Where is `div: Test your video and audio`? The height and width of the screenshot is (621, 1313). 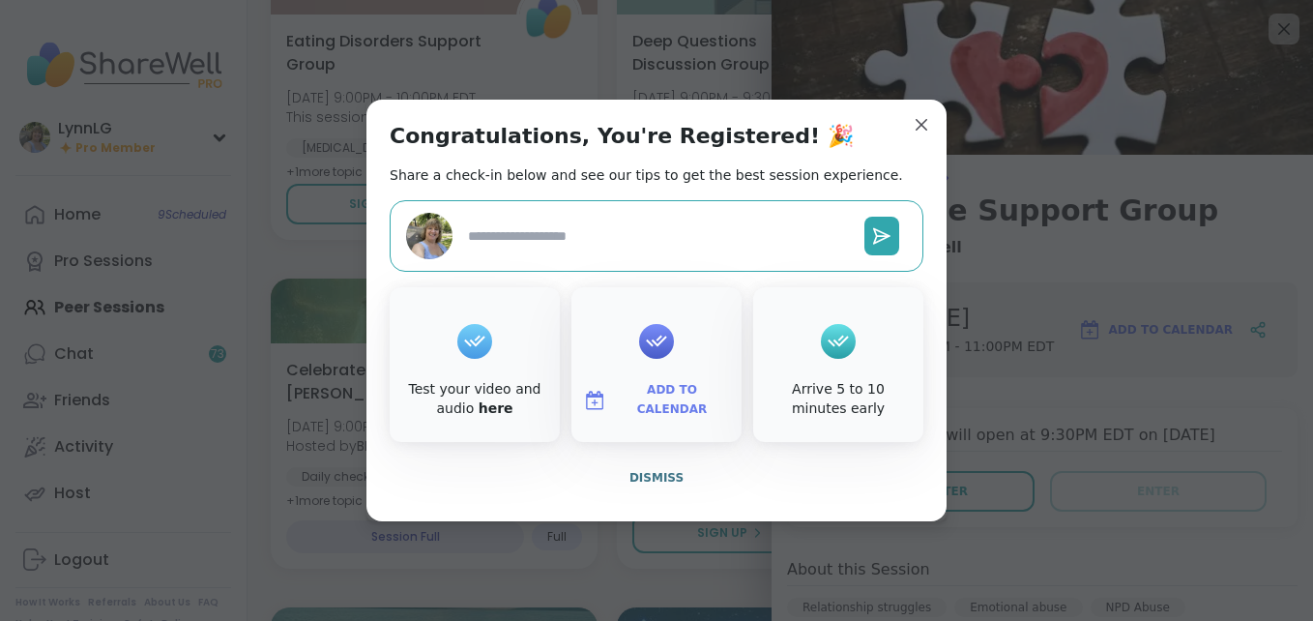 div: Test your video and audio is located at coordinates (475, 398).